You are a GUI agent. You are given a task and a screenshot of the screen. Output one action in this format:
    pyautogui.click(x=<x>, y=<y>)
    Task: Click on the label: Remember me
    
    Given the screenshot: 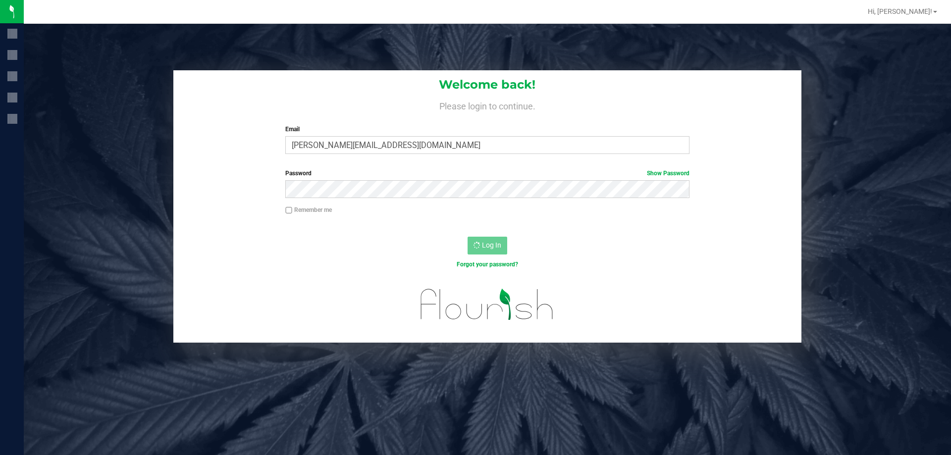 What is the action you would take?
    pyautogui.click(x=309, y=210)
    